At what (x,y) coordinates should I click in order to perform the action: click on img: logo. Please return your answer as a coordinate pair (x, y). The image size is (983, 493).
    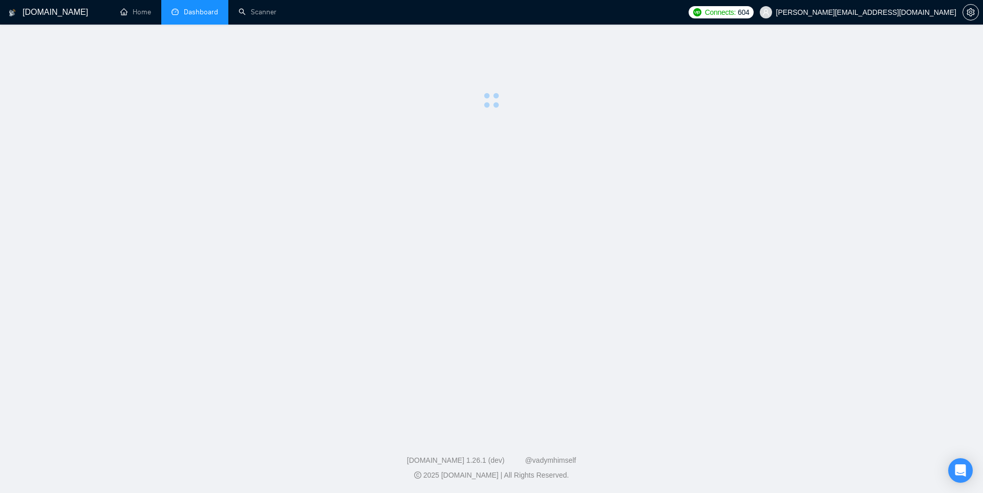
    Looking at the image, I should click on (12, 13).